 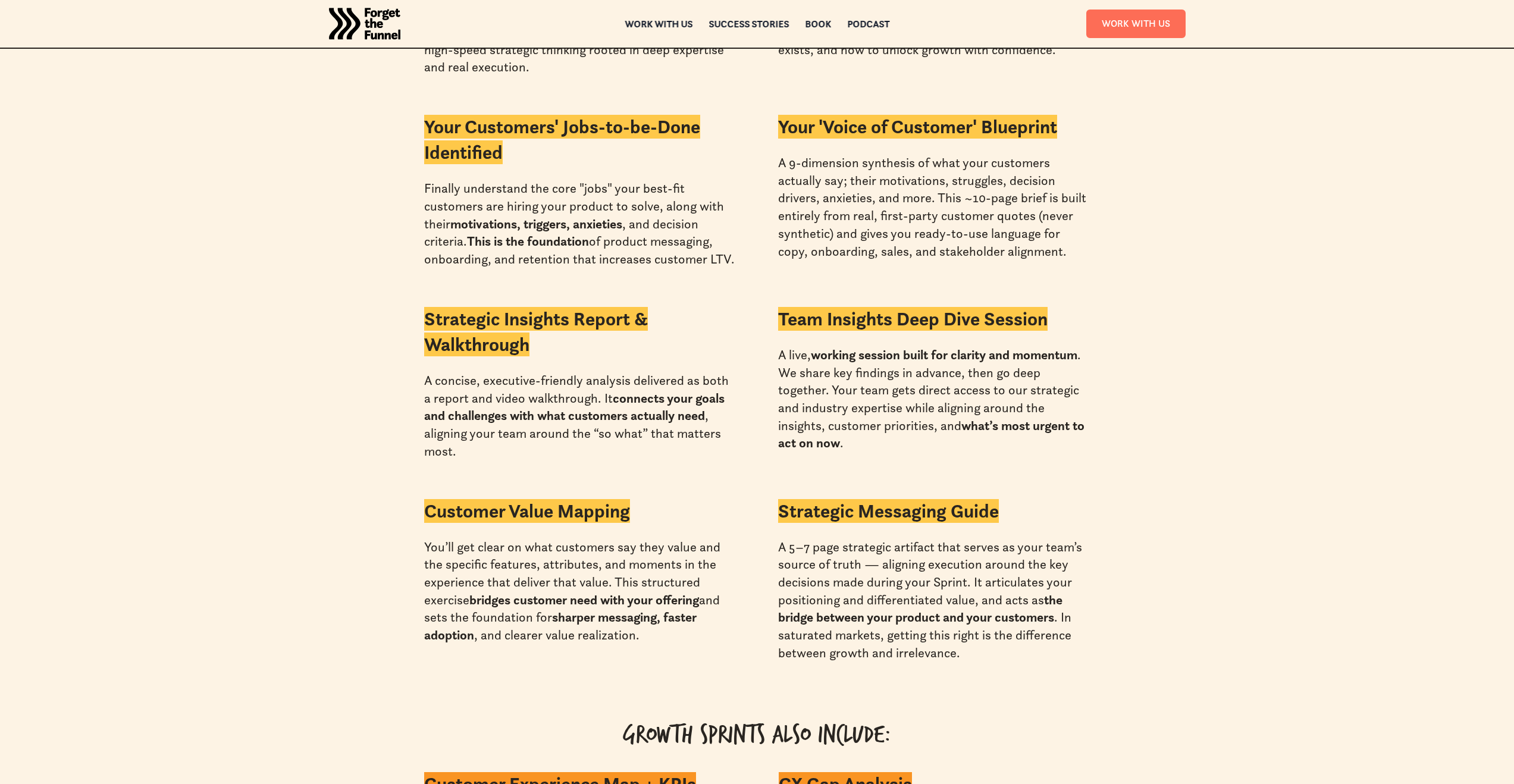 What do you see at coordinates (868, 23) in the screenshot?
I see `div: Podcast` at bounding box center [868, 23].